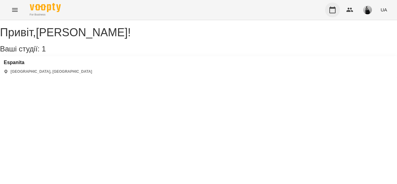  I want to click on button: UA, so click(384, 10).